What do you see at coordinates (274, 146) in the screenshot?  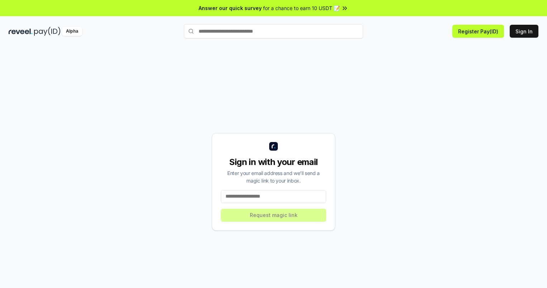 I see `img: logo_small` at bounding box center [274, 146].